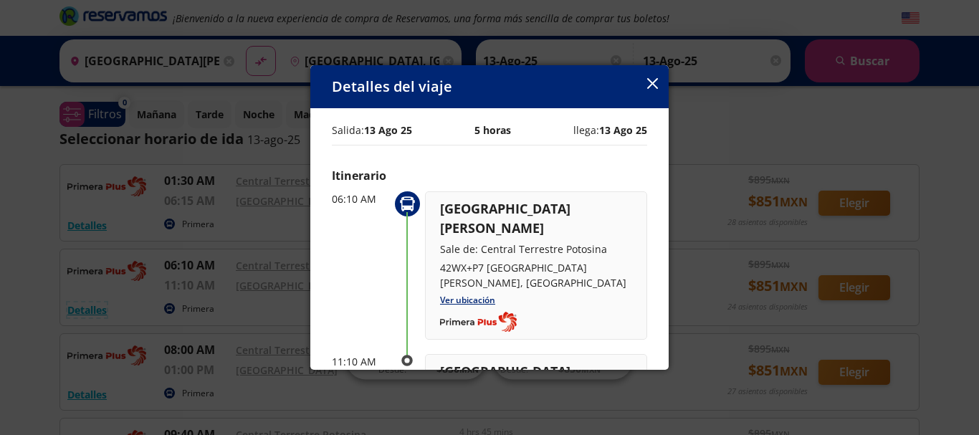 Image resolution: width=979 pixels, height=435 pixels. I want to click on p: Sale de: Central Terrestre Potosina, so click(536, 249).